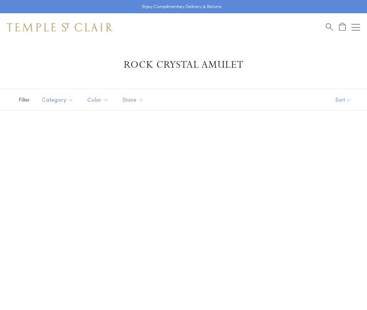 This screenshot has height=310, width=367. What do you see at coordinates (356, 27) in the screenshot?
I see `button: Open navigation` at bounding box center [356, 27].